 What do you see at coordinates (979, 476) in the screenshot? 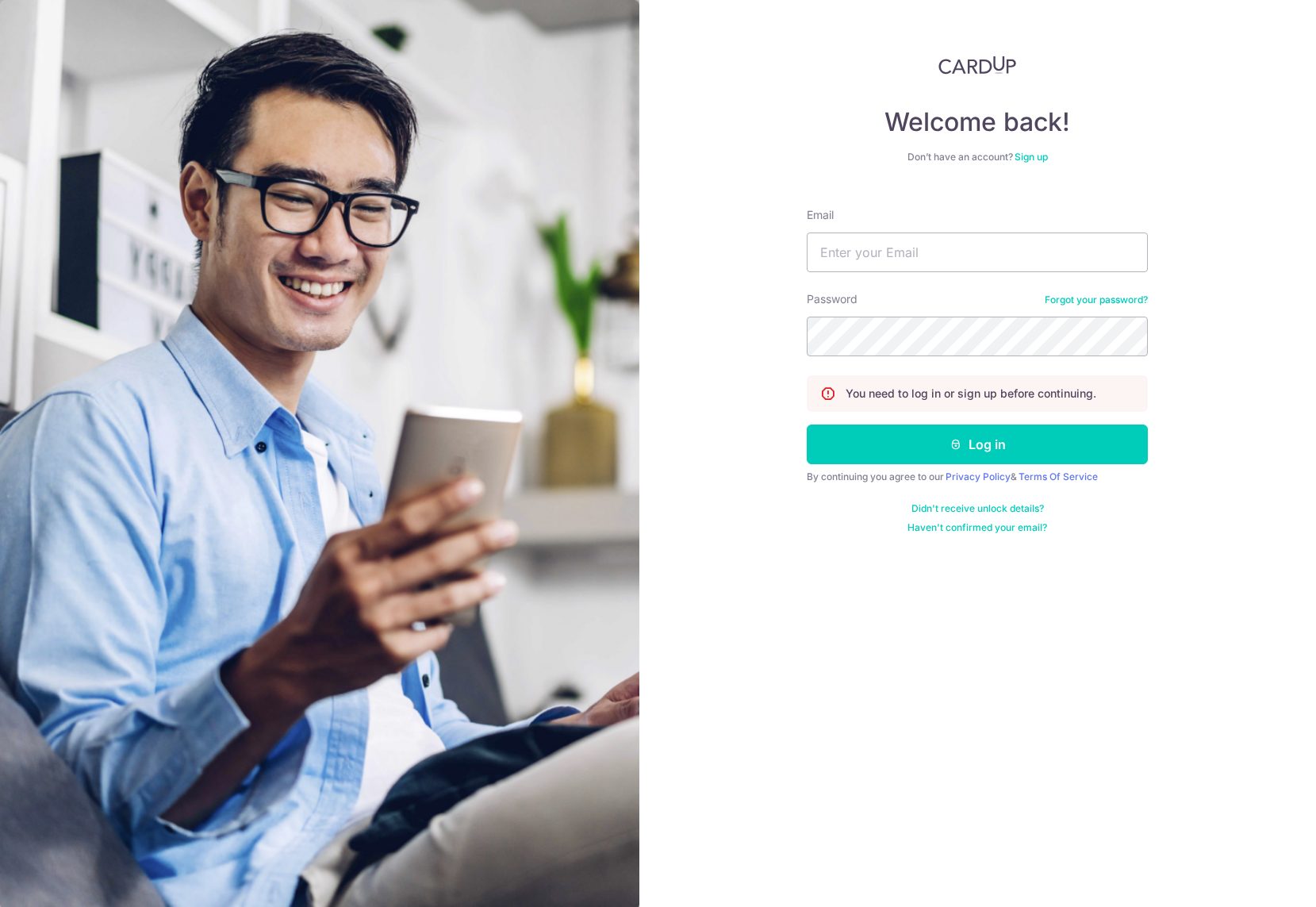
I see `a: Privacy Policy` at bounding box center [979, 476].